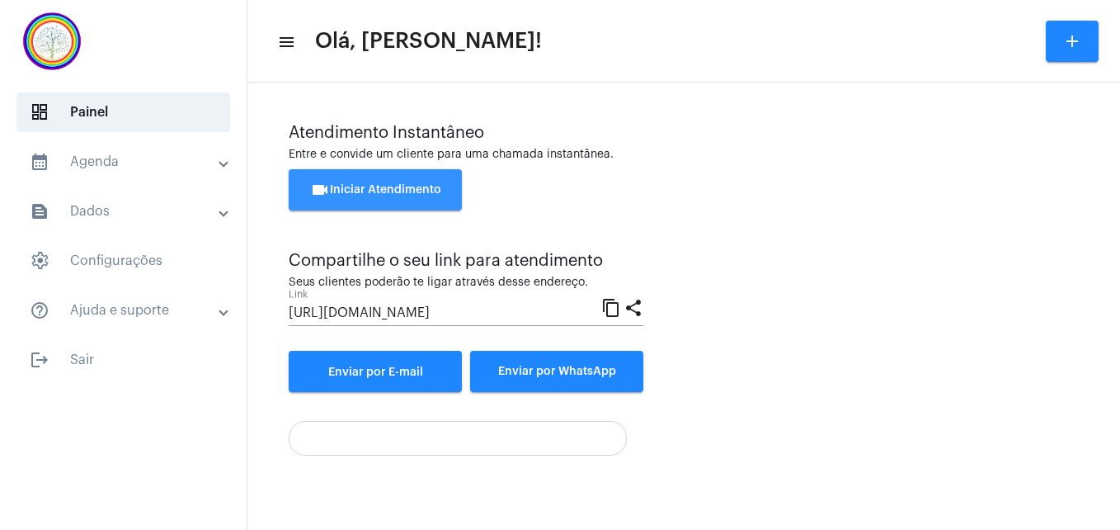  Describe the element at coordinates (1072, 41) in the screenshot. I see `mat-icon: add` at that location.